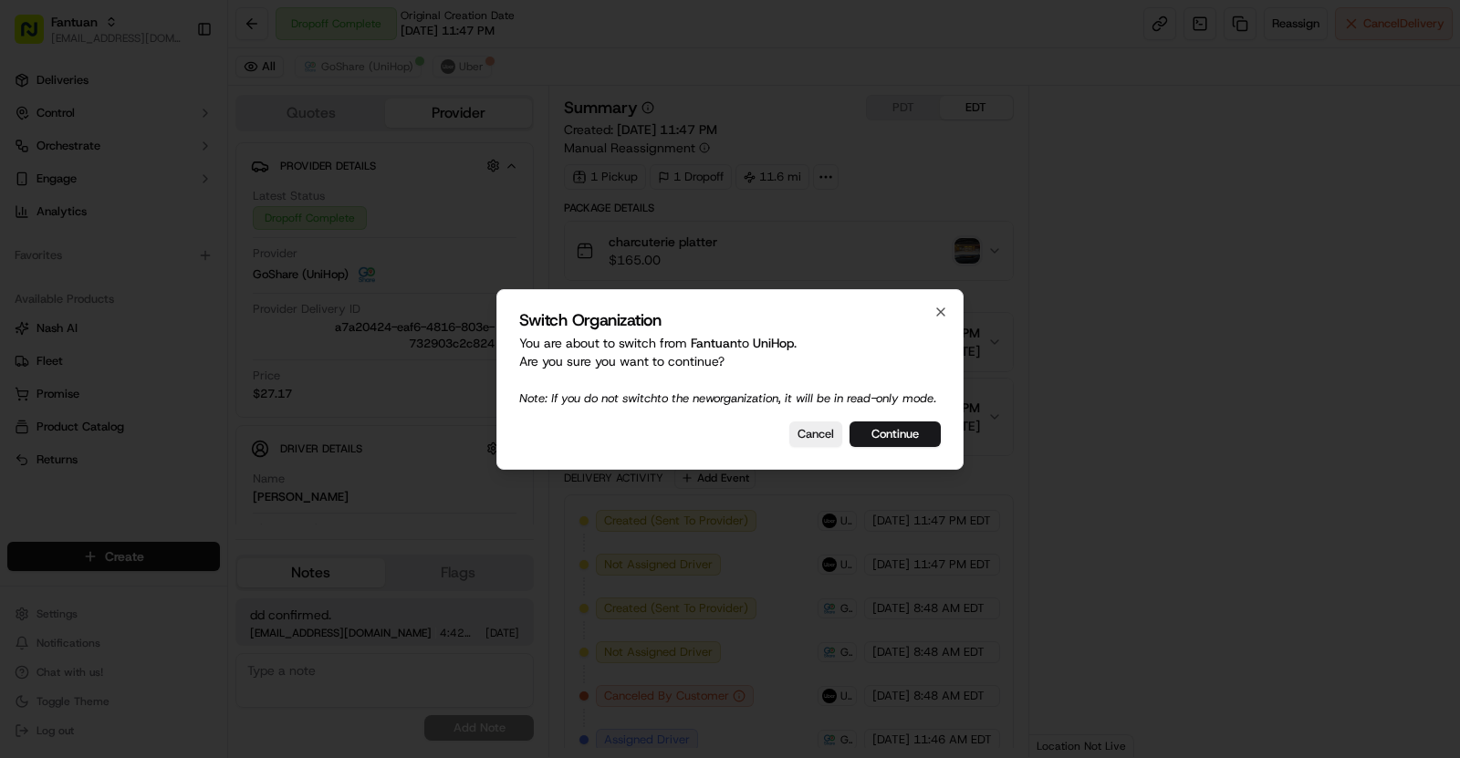 This screenshot has height=758, width=1460. I want to click on span: Fantuan, so click(714, 343).